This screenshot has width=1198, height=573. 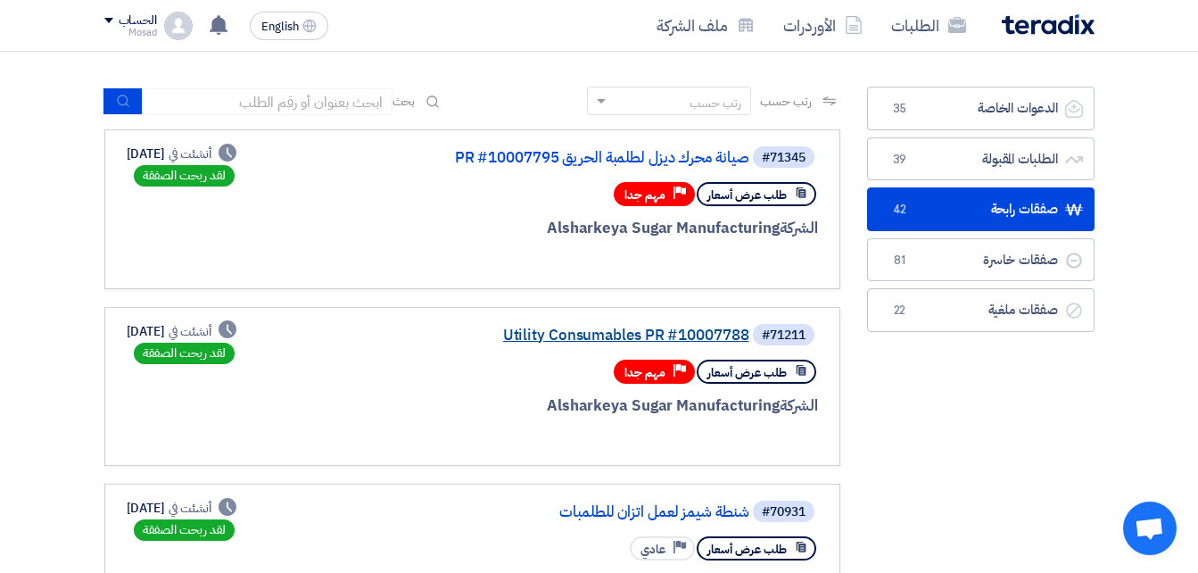 What do you see at coordinates (900, 311) in the screenshot?
I see `span: 22` at bounding box center [900, 311].